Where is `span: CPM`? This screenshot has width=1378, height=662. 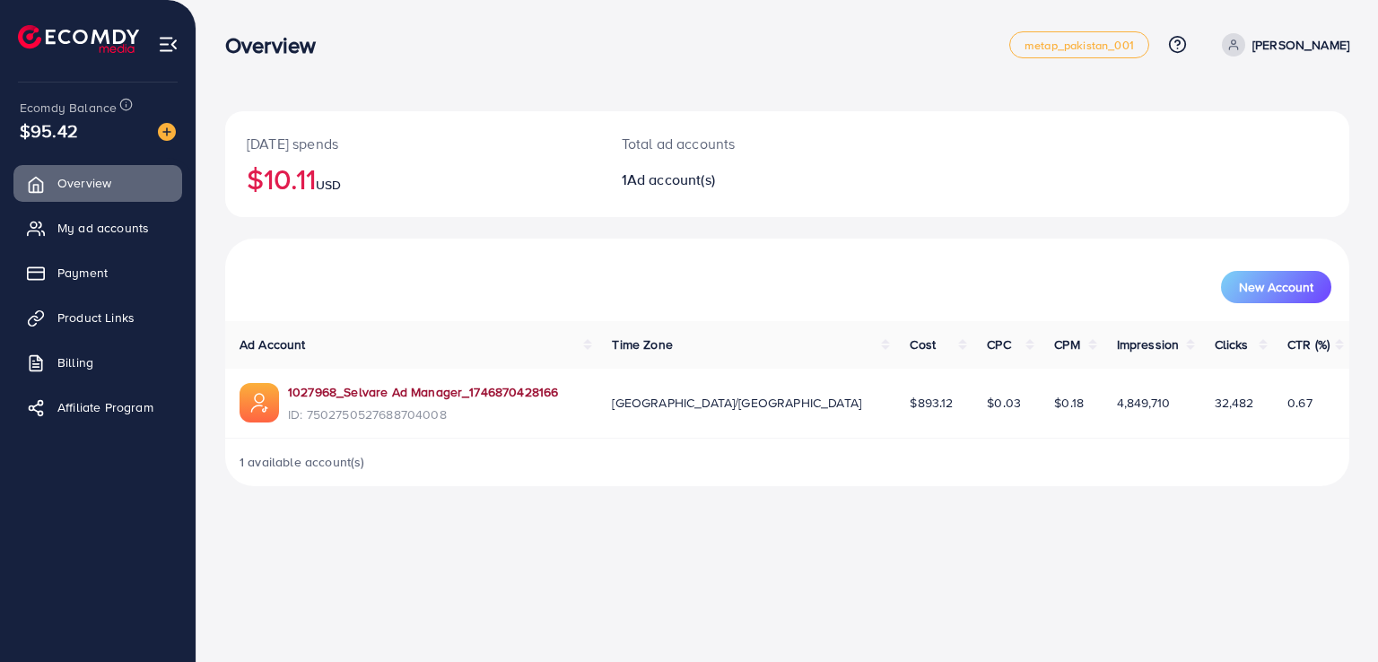 span: CPM is located at coordinates (1066, 344).